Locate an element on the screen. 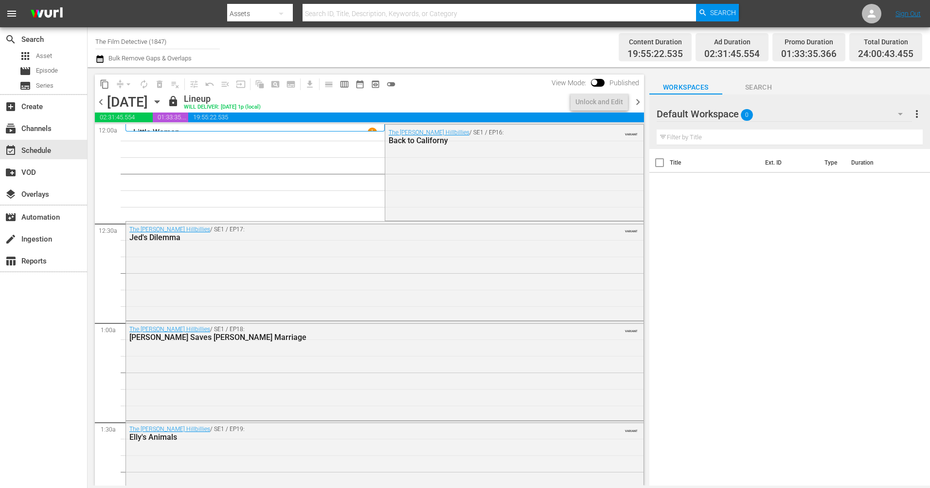 Image resolution: width=930 pixels, height=488 pixels. span: Fill episodes with ad slates is located at coordinates (225, 84).